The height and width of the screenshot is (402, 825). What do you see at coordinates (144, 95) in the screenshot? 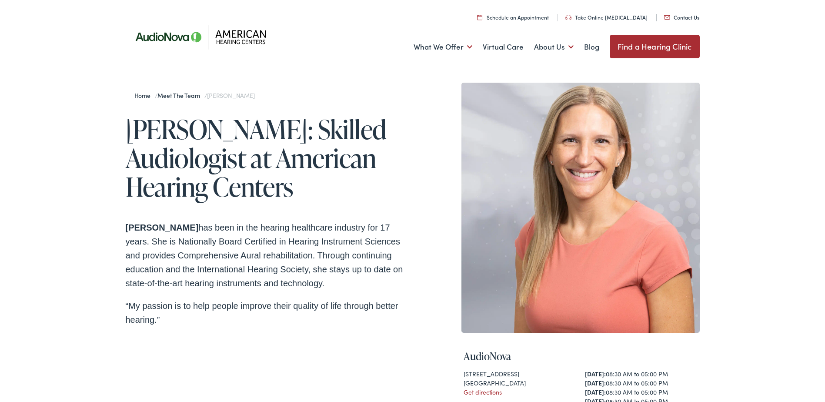
I see `a: Home` at bounding box center [144, 95].